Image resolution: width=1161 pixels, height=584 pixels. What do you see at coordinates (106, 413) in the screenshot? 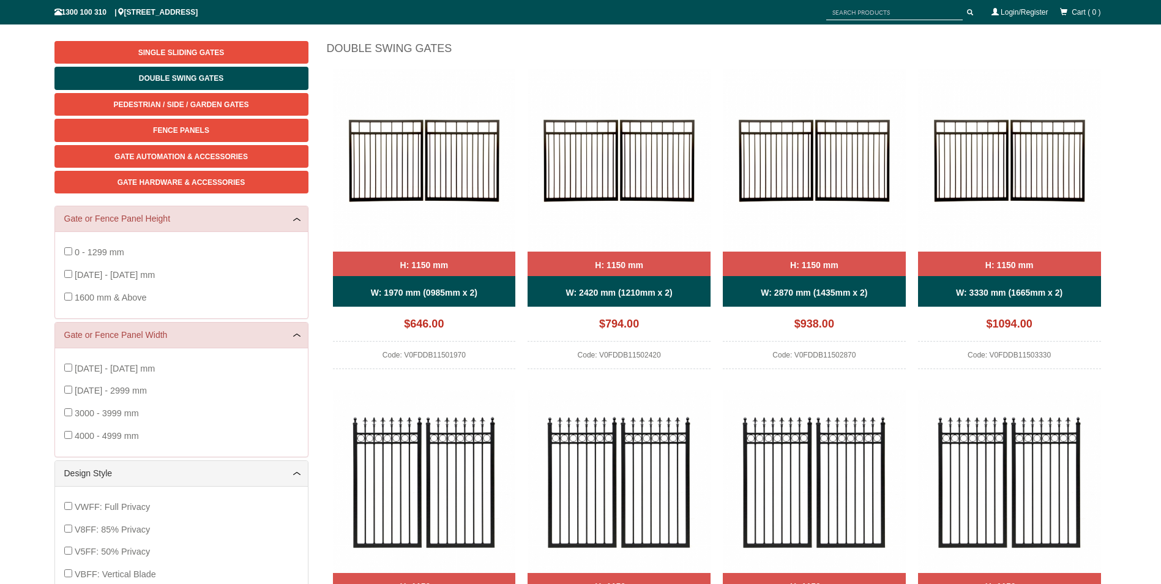
I see `span: 3000 - 3999 mm` at bounding box center [106, 413].